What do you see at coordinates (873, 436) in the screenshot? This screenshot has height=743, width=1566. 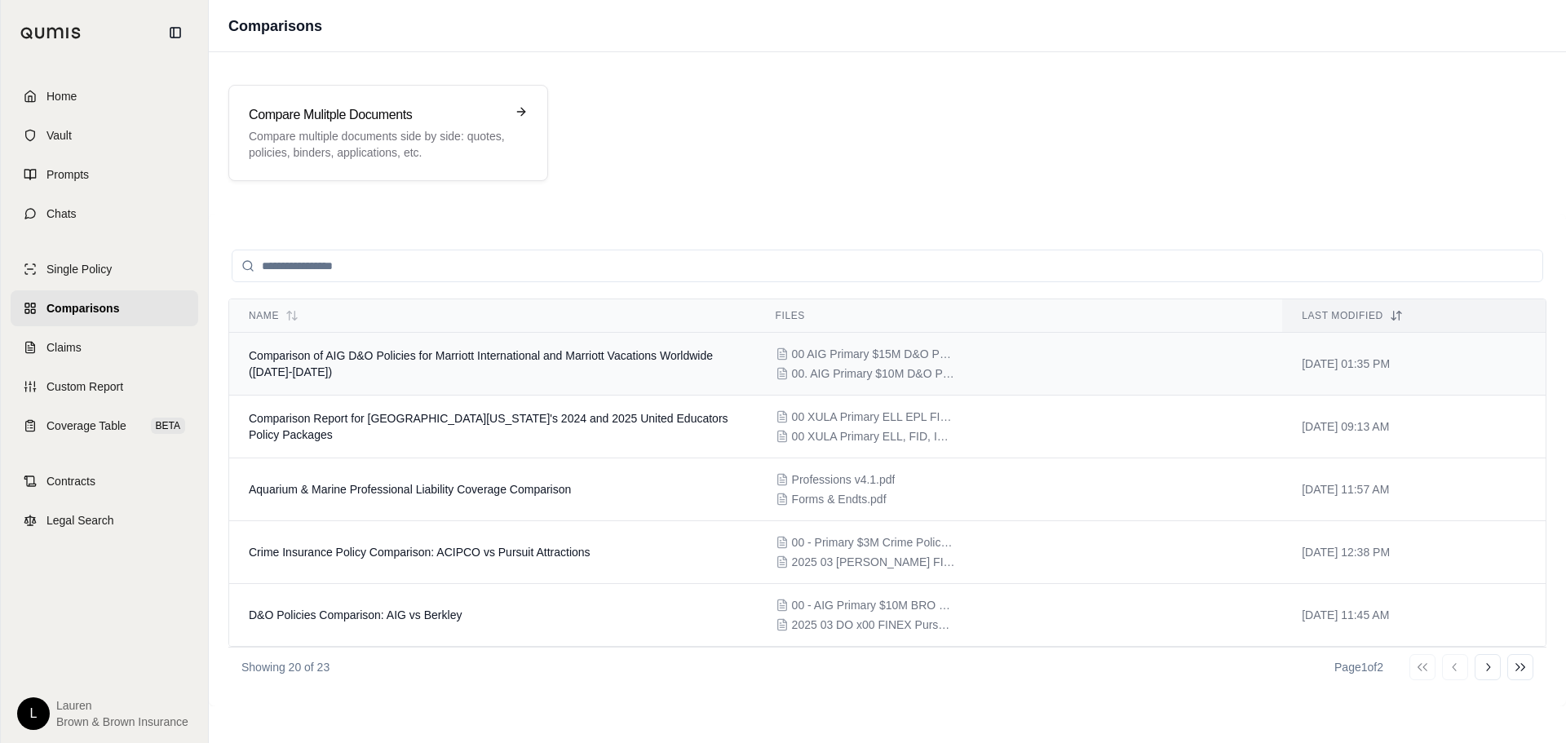 I see `span: 00 XULA Primary ELL, FID, IPL and Casualty Package - United Educators Policy 2024.pdf` at bounding box center [873, 436].